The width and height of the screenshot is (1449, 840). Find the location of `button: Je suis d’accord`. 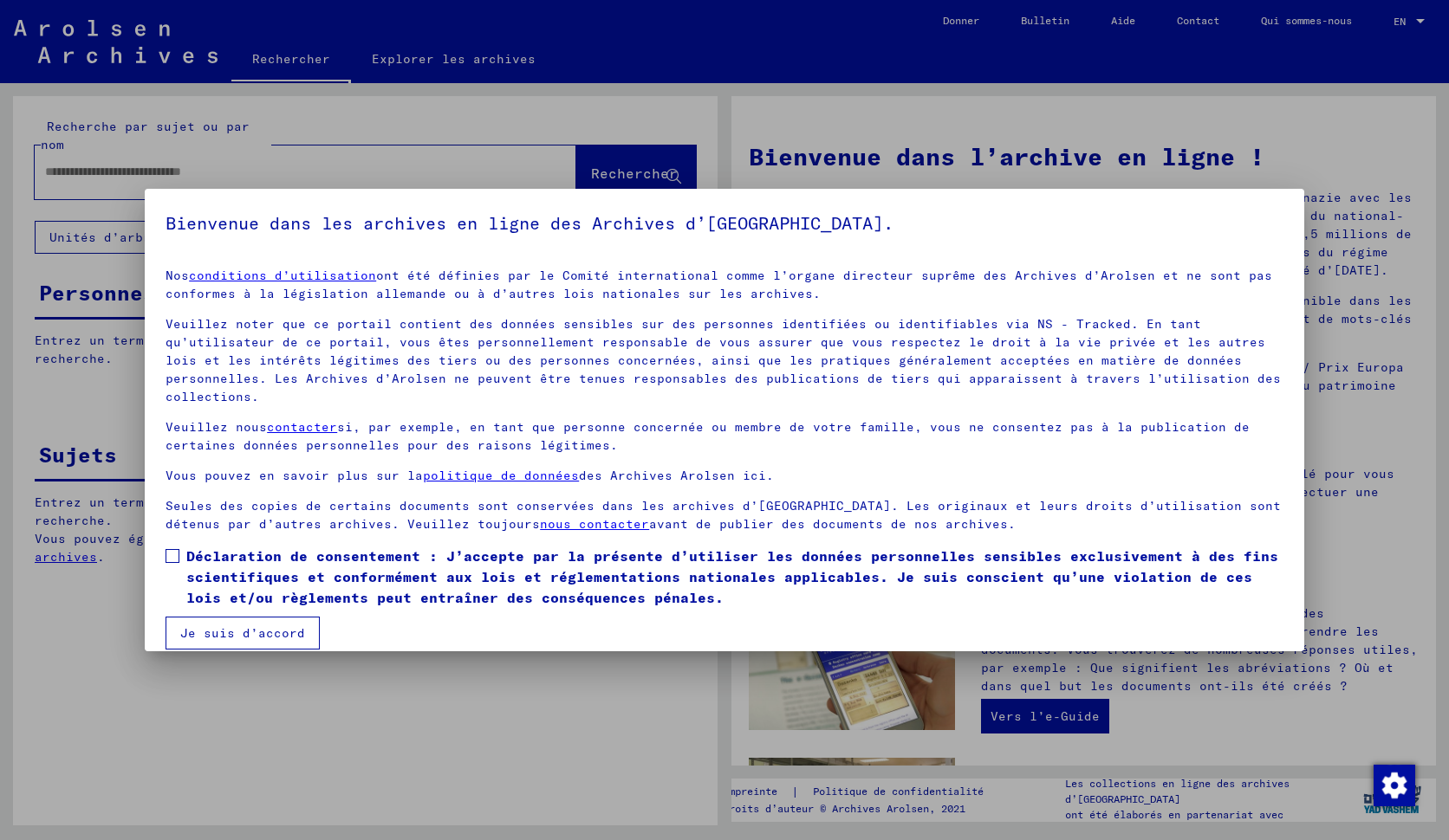

button: Je suis d’accord is located at coordinates (242, 633).